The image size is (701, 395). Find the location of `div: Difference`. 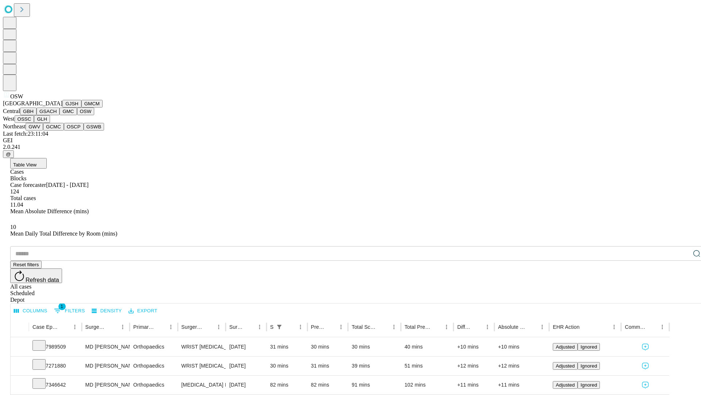

div: Difference is located at coordinates (464, 327).